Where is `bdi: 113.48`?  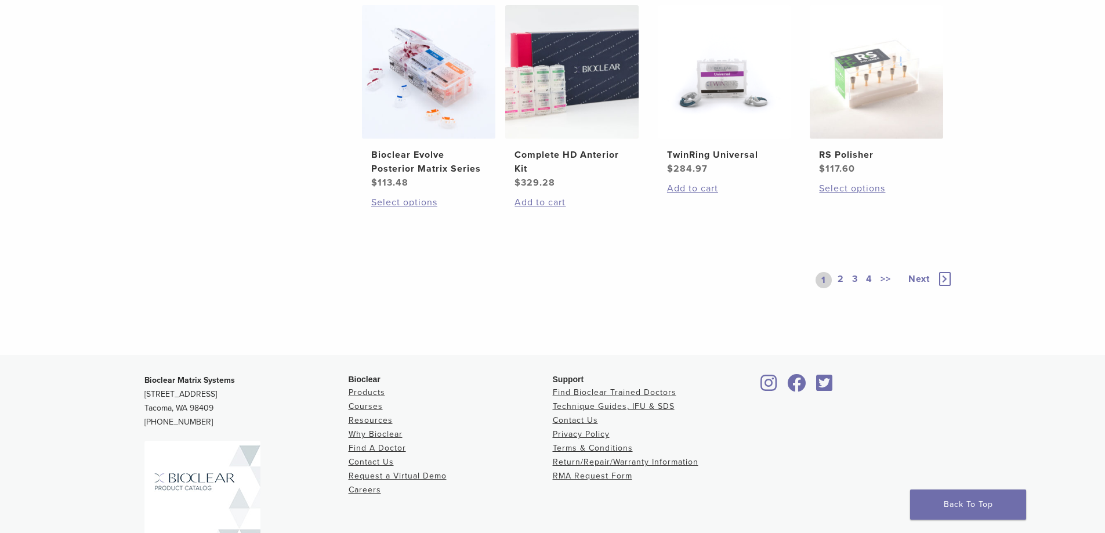
bdi: 113.48 is located at coordinates (390, 183).